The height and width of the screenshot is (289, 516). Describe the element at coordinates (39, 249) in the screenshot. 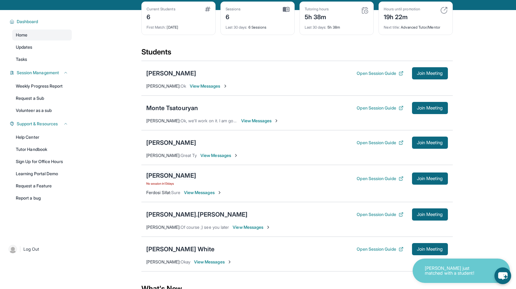

I see `a: |Log Out` at that location.